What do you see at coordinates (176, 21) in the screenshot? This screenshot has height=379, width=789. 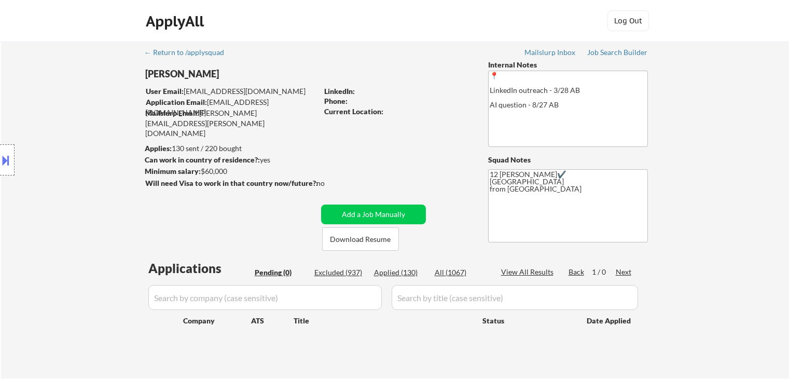 I see `div: ApplyAll` at bounding box center [176, 21].